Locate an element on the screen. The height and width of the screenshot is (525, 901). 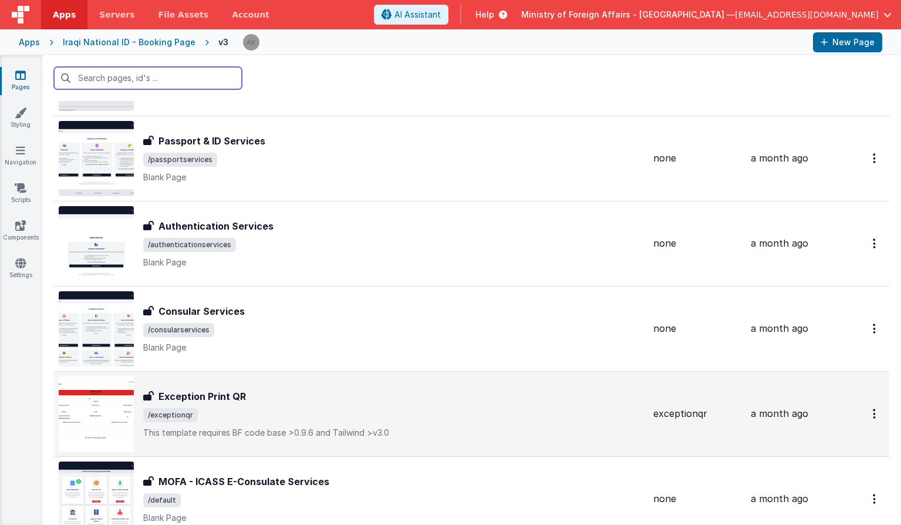
button: AI Assistant is located at coordinates (411, 15).